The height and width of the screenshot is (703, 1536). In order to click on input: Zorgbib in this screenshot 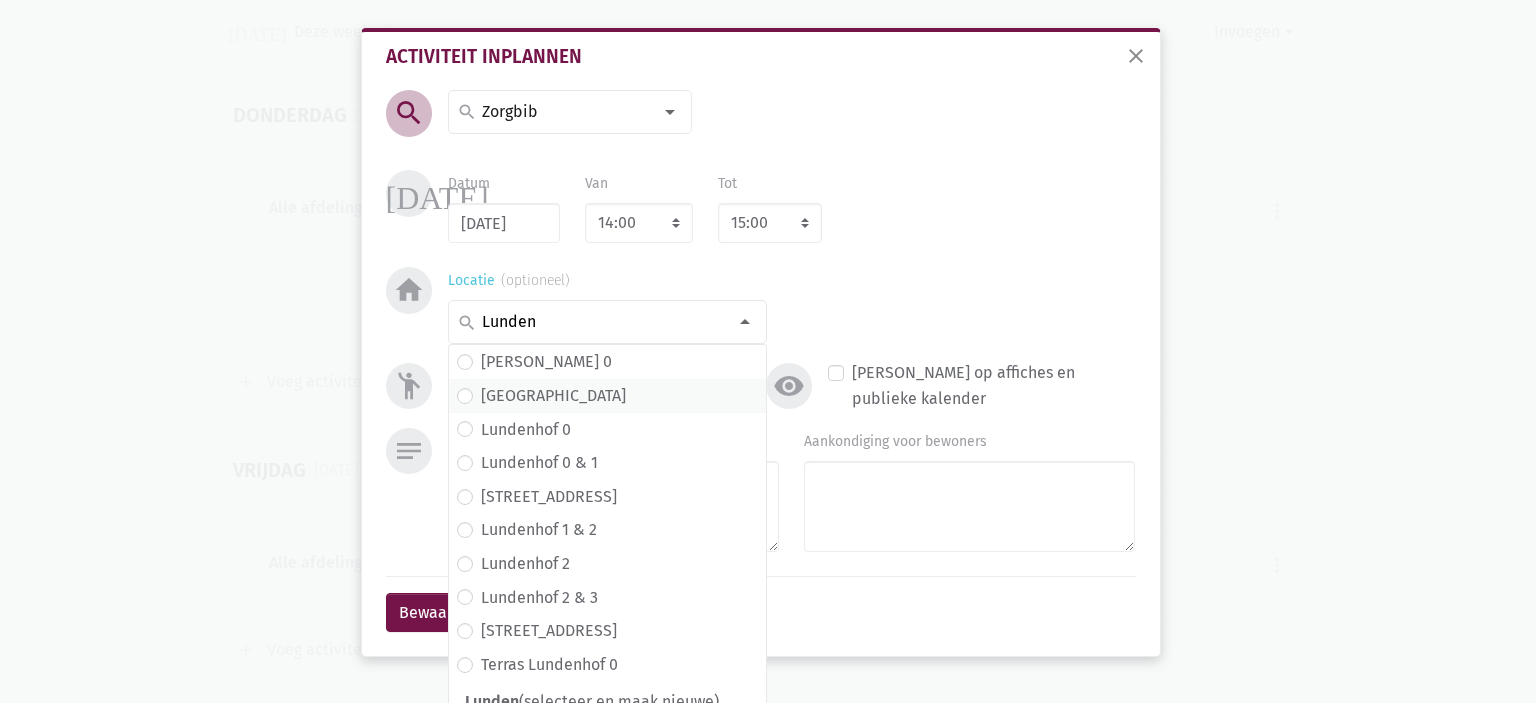, I will do `click(565, 112)`.